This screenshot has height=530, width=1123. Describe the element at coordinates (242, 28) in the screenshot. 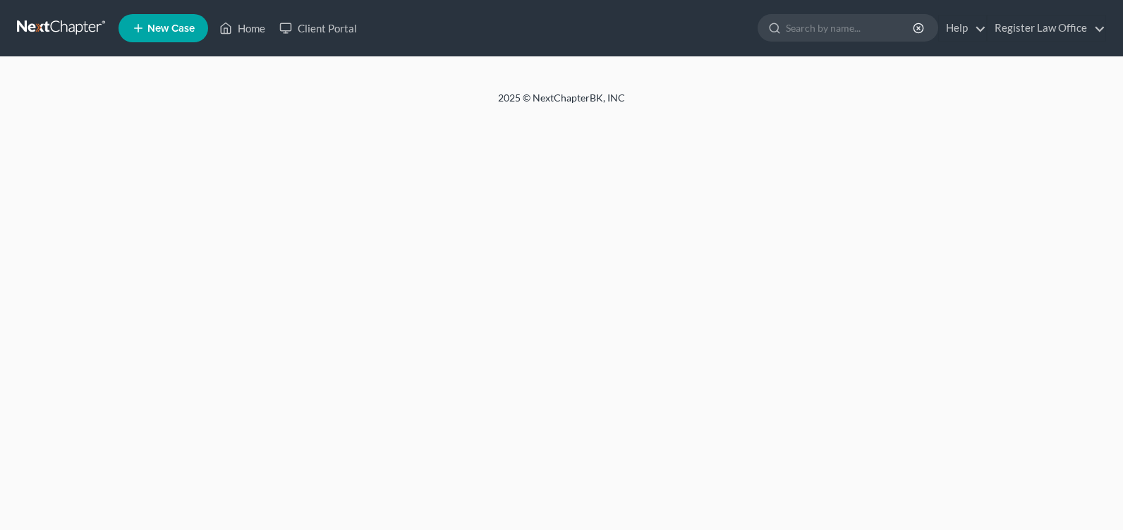

I see `a: Home` at that location.